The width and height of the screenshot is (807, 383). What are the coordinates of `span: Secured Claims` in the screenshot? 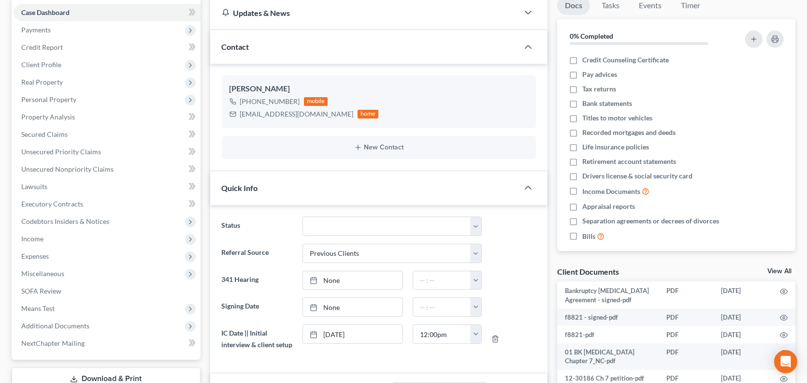 It's located at (44, 134).